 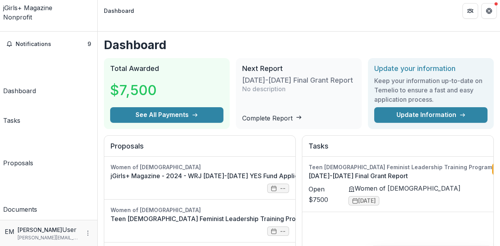 What do you see at coordinates (431, 90) in the screenshot?
I see `h3: Keep your information up-to-date on Temelio to ensure a fast and easy application process.` at bounding box center [431, 90].